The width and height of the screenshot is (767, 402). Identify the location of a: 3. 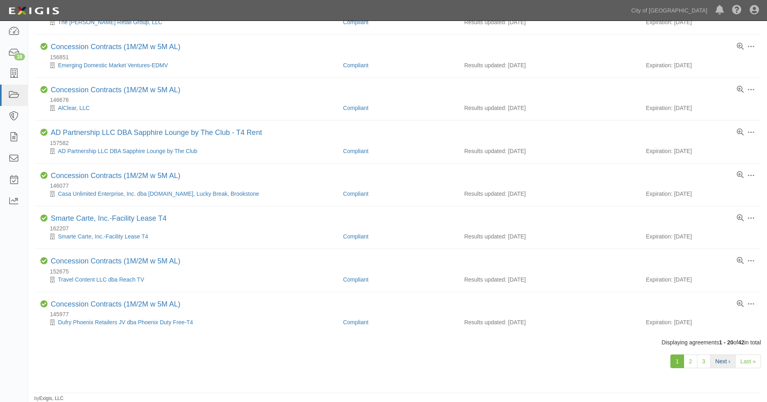
(703, 361).